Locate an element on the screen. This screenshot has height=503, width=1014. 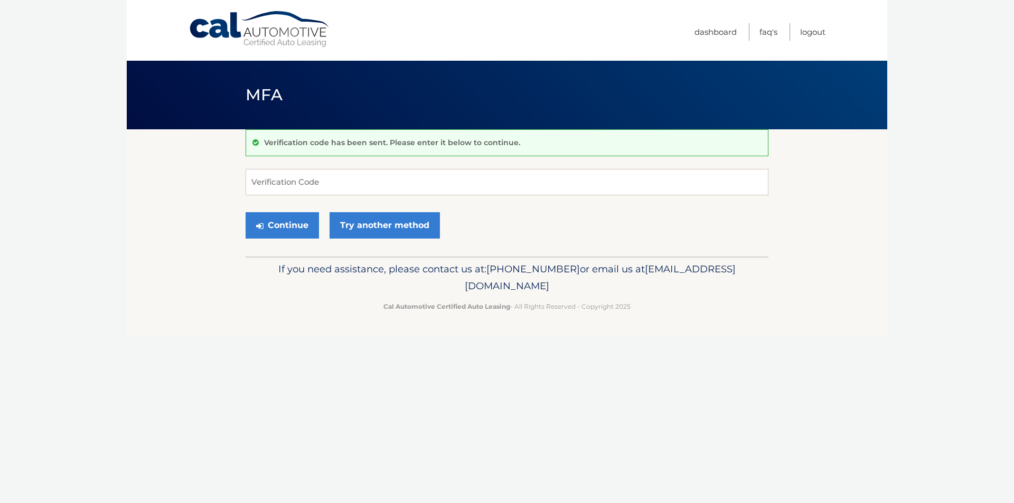
a: Cal Automotive is located at coordinates (260, 29).